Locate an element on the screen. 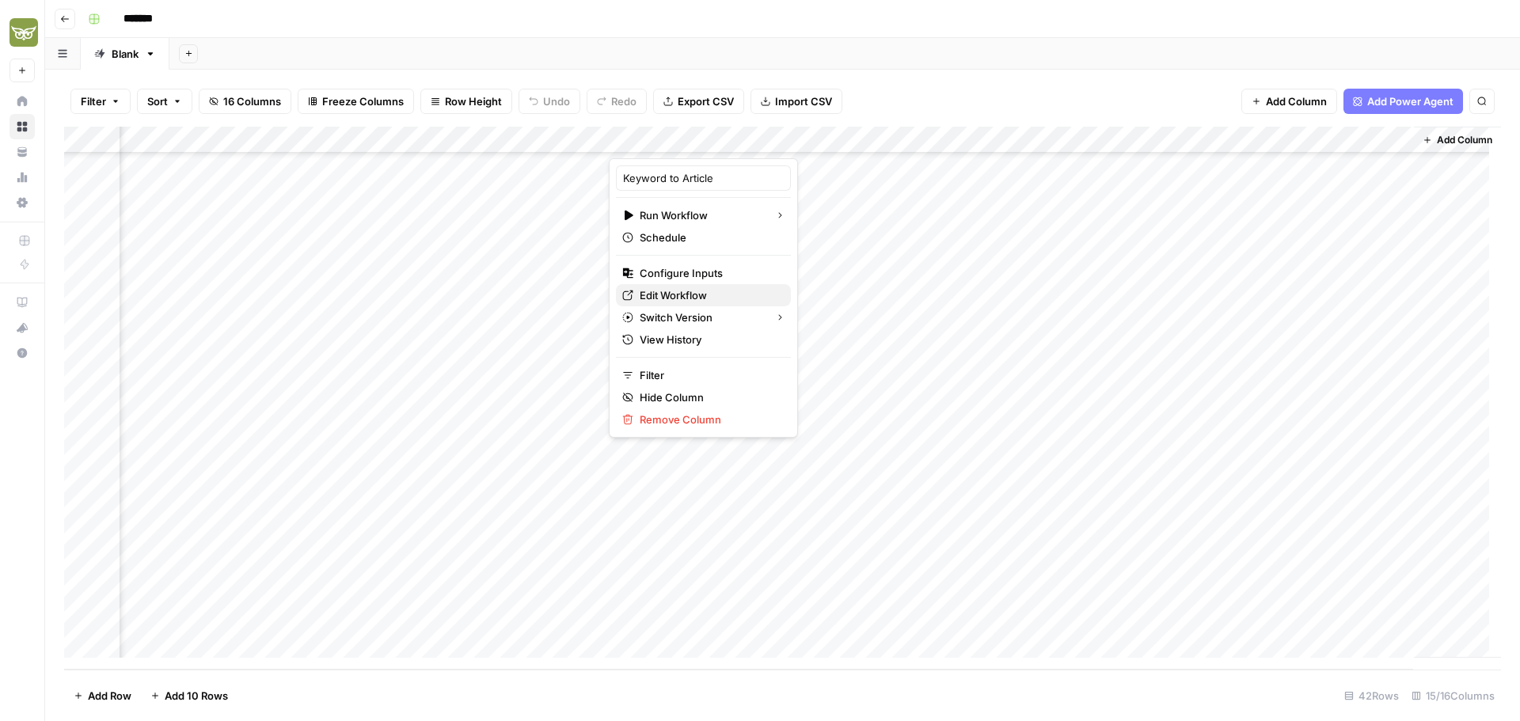 Image resolution: width=1520 pixels, height=721 pixels. span: Add 10 Rows is located at coordinates (196, 696).